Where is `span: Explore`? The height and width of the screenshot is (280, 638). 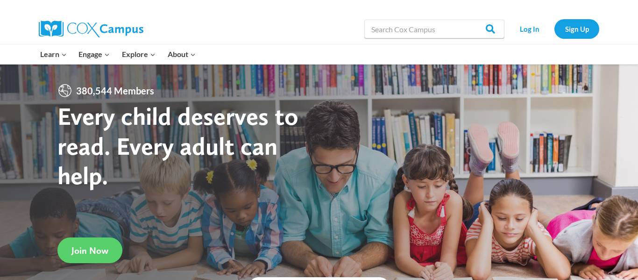
span: Explore is located at coordinates (139, 54).